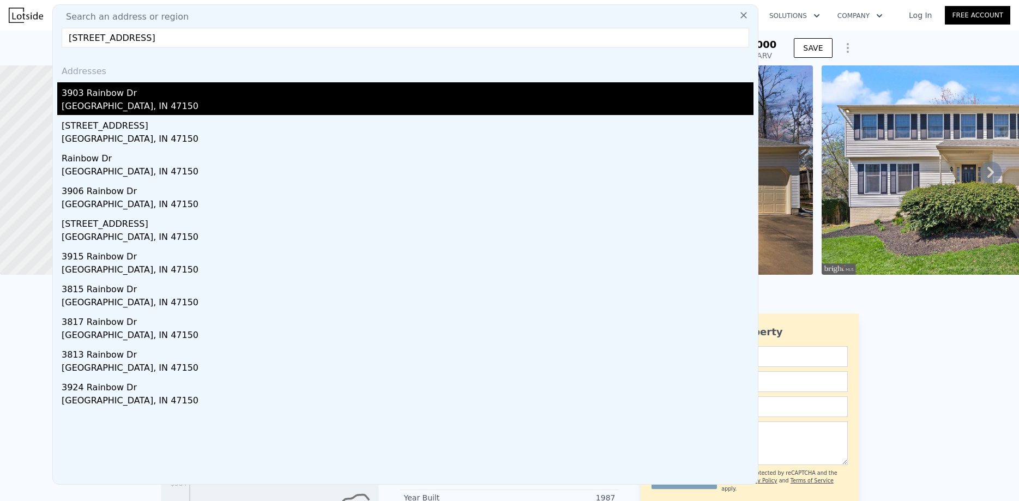  Describe the element at coordinates (407, 189) in the screenshot. I see `div: 3906 Rainbow Dr` at that location.